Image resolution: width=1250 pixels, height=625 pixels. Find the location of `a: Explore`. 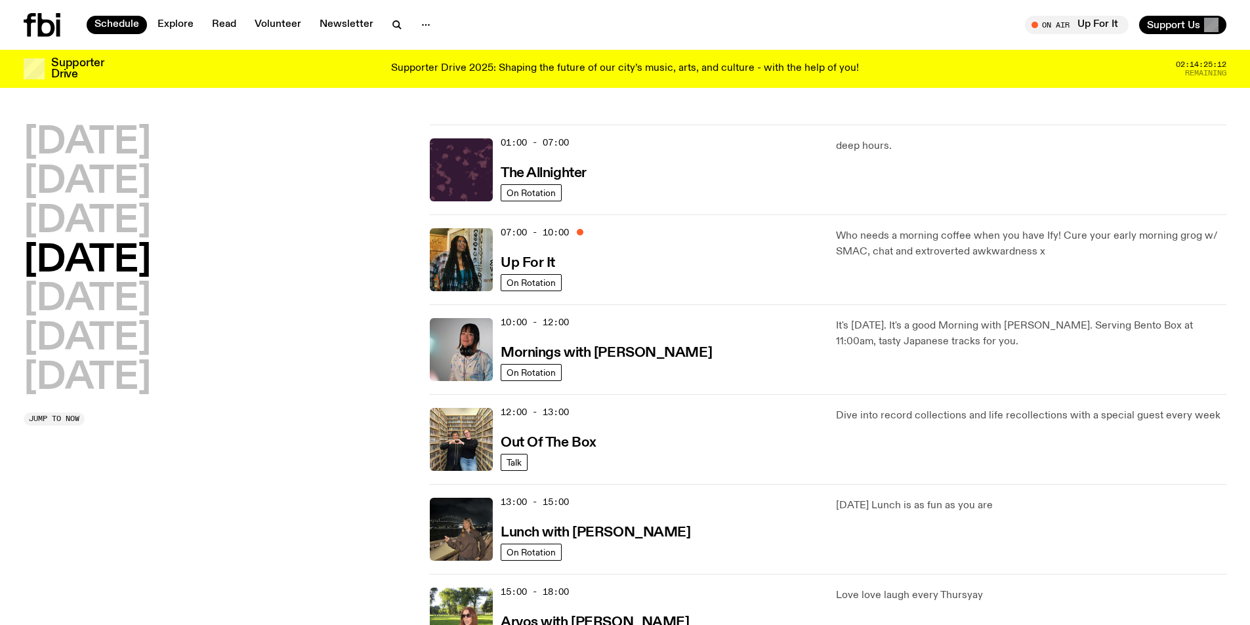

a: Explore is located at coordinates (175, 25).